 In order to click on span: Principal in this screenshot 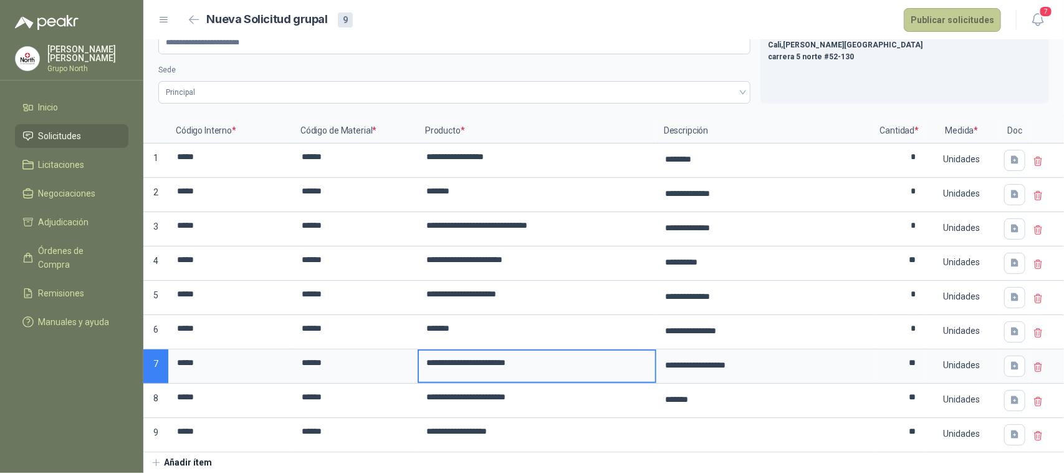, I will do `click(454, 92)`.